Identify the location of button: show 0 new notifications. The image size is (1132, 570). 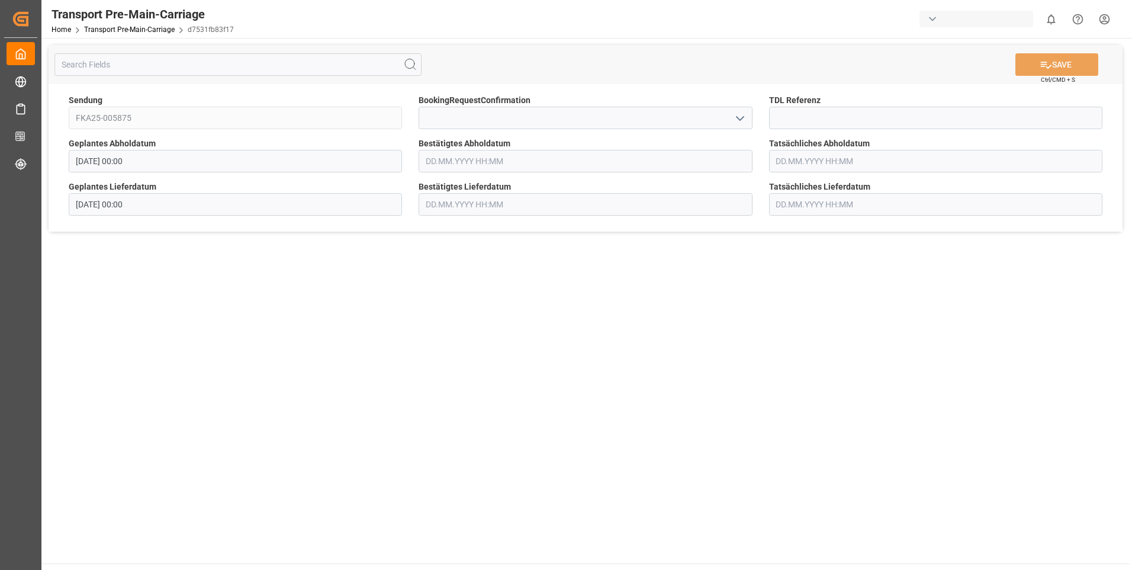
(1051, 19).